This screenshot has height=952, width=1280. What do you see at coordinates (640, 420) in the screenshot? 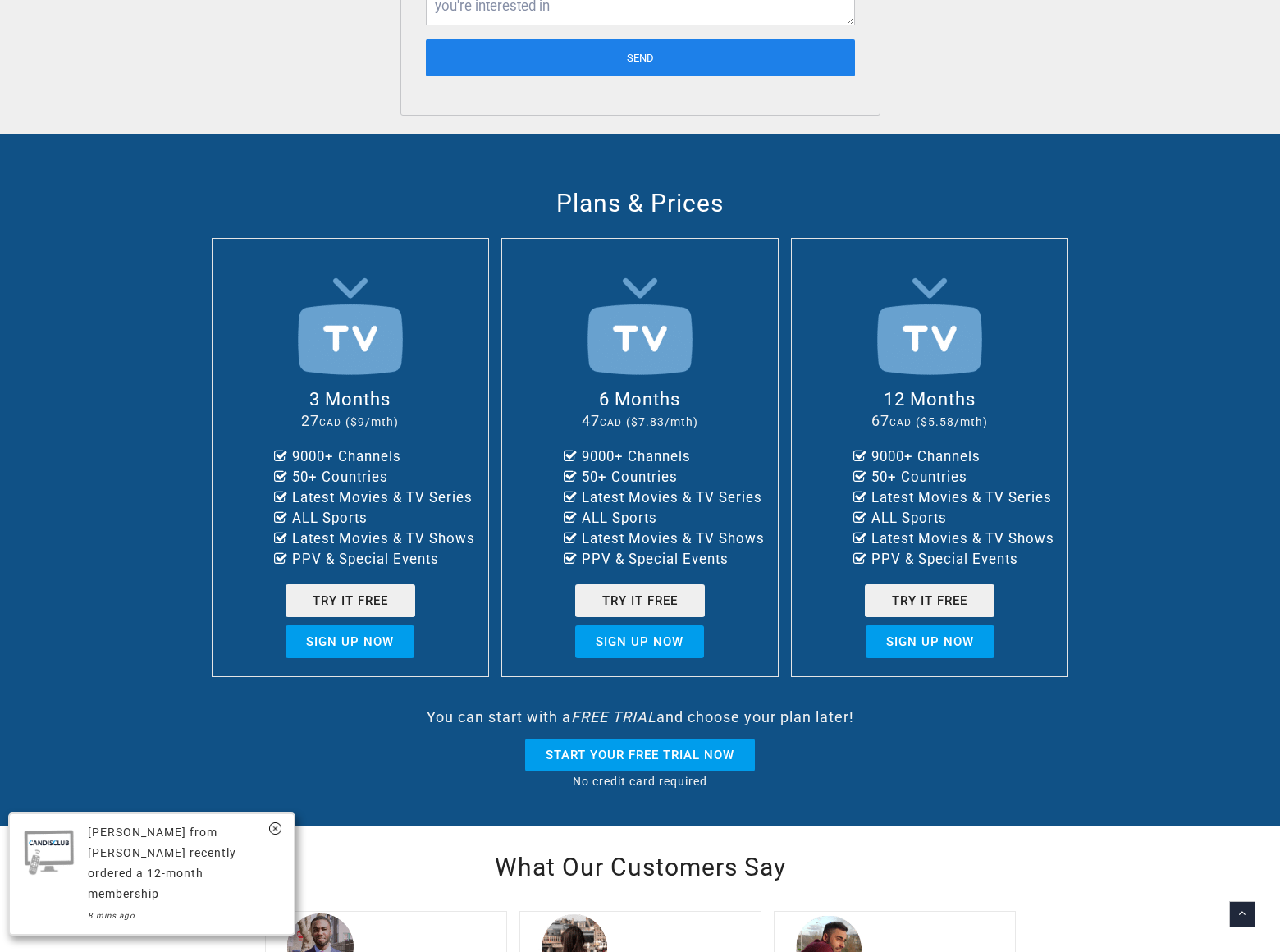
I see `span: 47` at bounding box center [640, 420].